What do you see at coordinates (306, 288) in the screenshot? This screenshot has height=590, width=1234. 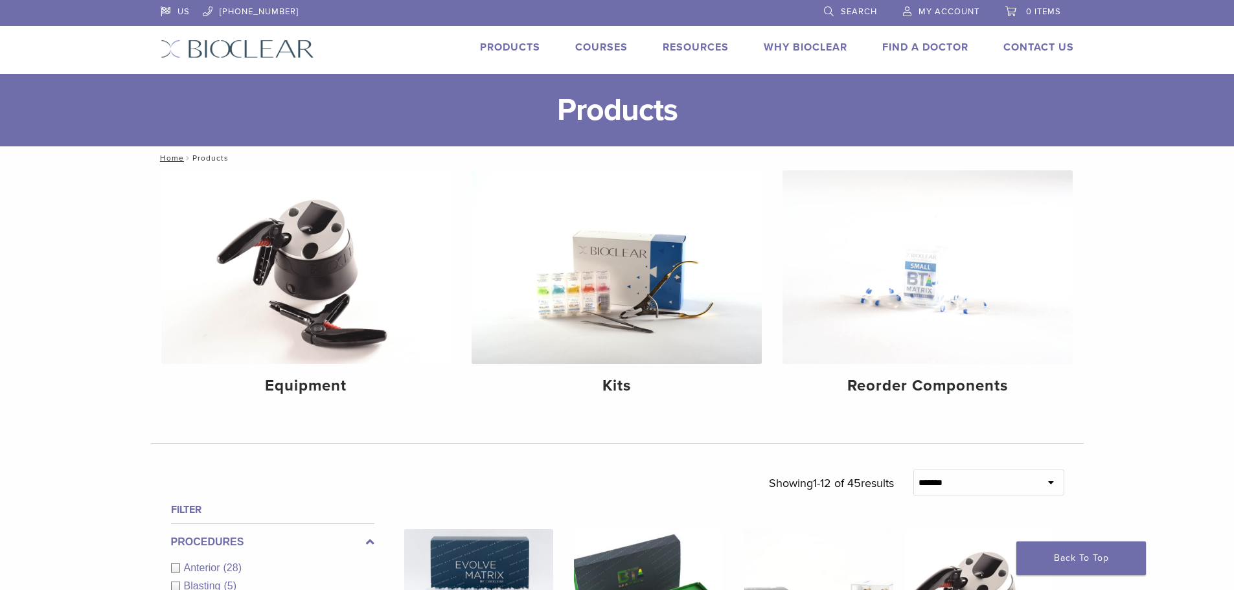 I see `a: Equipment` at bounding box center [306, 288].